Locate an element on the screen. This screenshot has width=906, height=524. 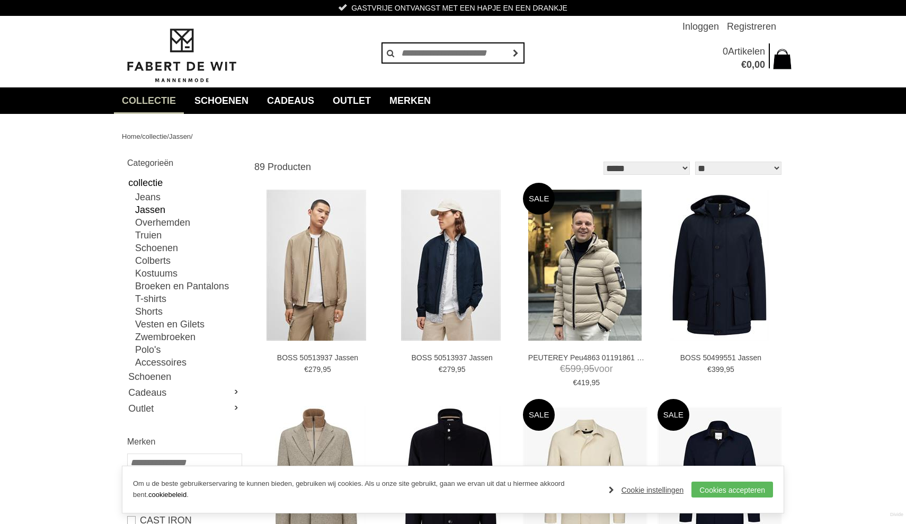
span: 00 is located at coordinates (760, 65).